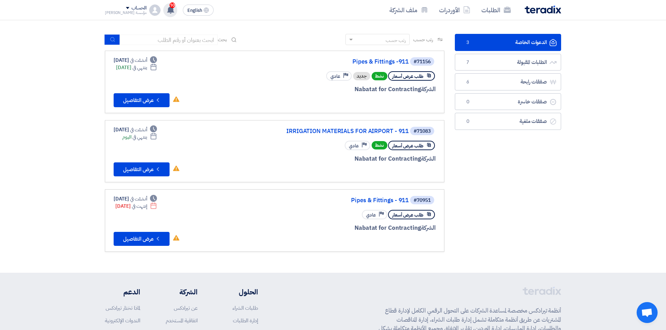 The width and height of the screenshot is (666, 330). What do you see at coordinates (198, 10) in the screenshot?
I see `button: English` at bounding box center [198, 10].